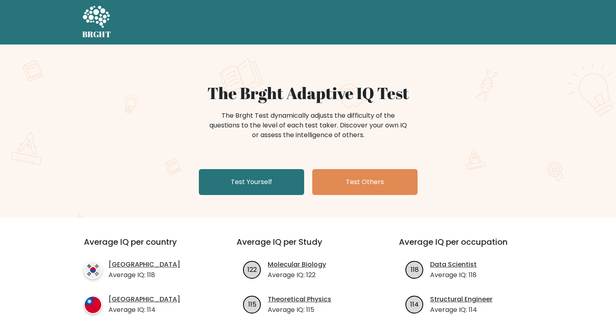 Image resolution: width=616 pixels, height=320 pixels. What do you see at coordinates (252, 304) in the screenshot?
I see `text: 115` at bounding box center [252, 304].